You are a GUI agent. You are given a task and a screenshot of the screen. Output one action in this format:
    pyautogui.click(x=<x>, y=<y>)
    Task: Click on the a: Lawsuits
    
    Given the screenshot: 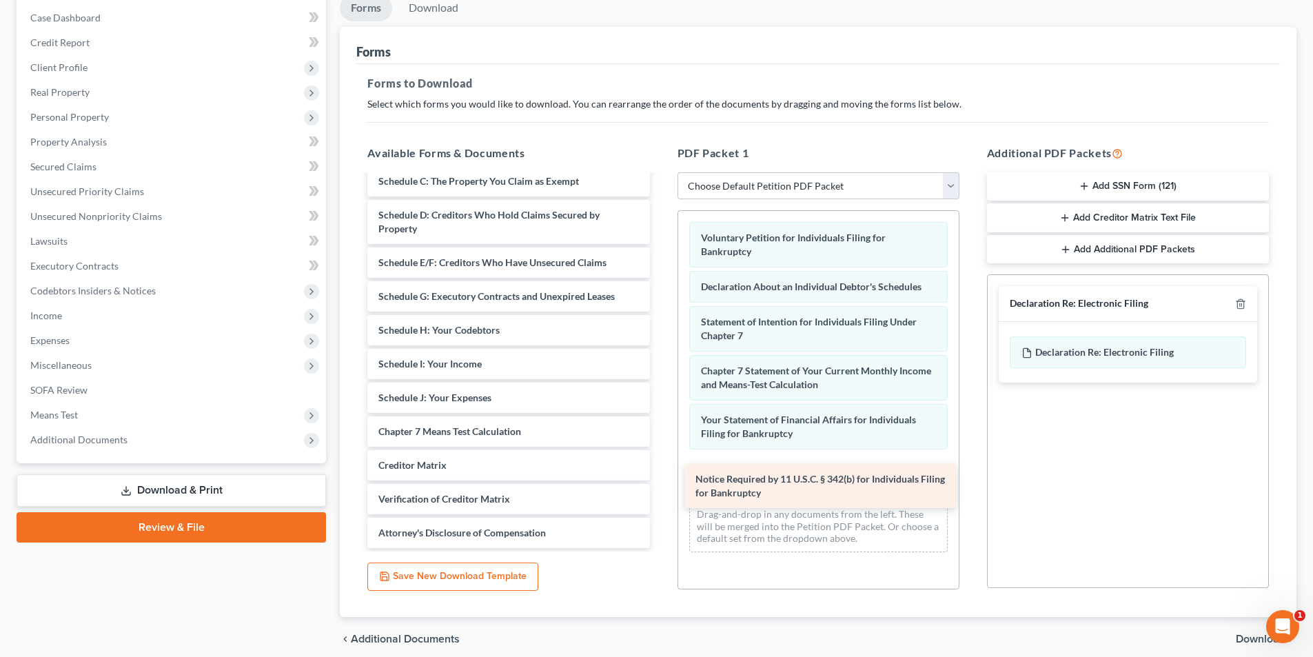 What is the action you would take?
    pyautogui.click(x=172, y=241)
    